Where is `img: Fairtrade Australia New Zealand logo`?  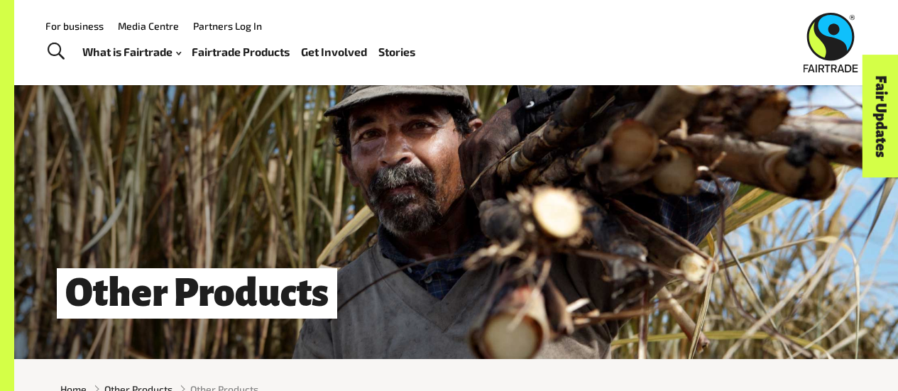 img: Fairtrade Australia New Zealand logo is located at coordinates (830, 43).